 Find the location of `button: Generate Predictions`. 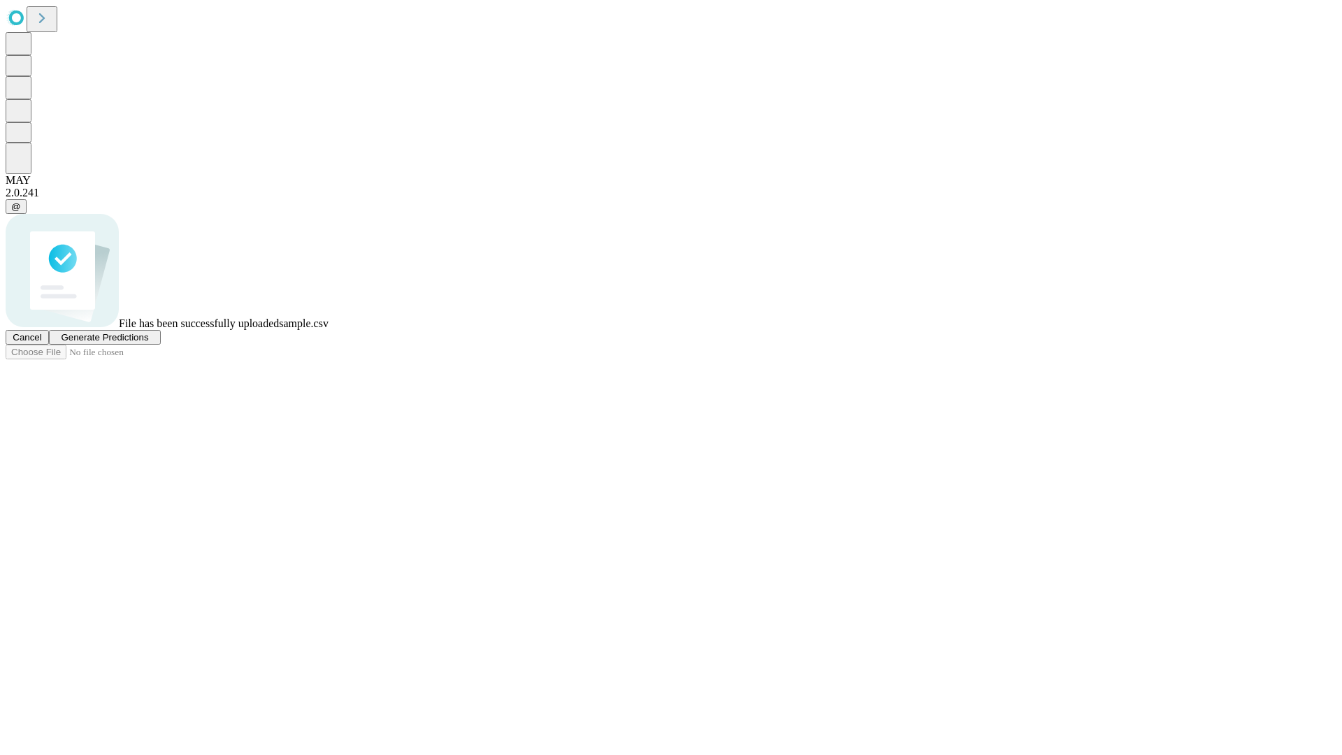

button: Generate Predictions is located at coordinates (105, 337).